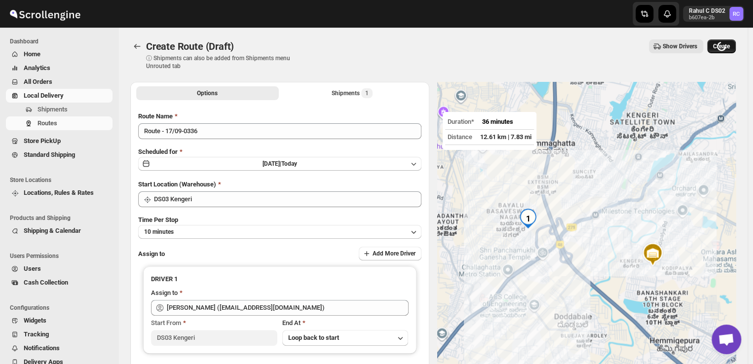 The width and height of the screenshot is (753, 364). I want to click on span: Home, so click(32, 54).